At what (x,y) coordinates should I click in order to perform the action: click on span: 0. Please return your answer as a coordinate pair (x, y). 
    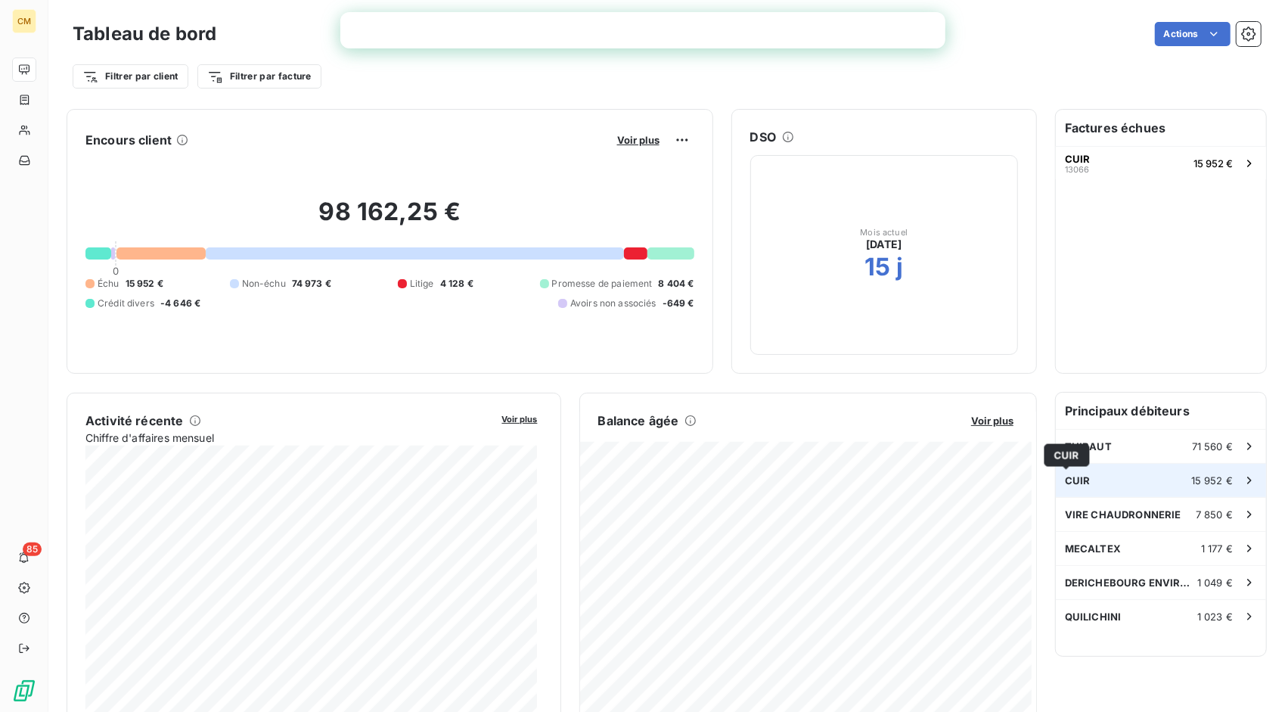
    Looking at the image, I should click on (116, 271).